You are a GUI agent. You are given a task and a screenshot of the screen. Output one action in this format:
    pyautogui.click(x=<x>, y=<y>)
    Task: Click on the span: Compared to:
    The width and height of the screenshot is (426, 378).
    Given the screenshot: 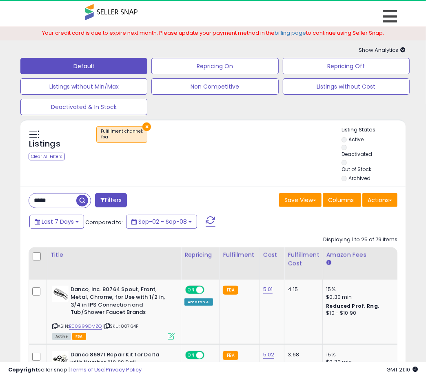 What is the action you would take?
    pyautogui.click(x=104, y=222)
    